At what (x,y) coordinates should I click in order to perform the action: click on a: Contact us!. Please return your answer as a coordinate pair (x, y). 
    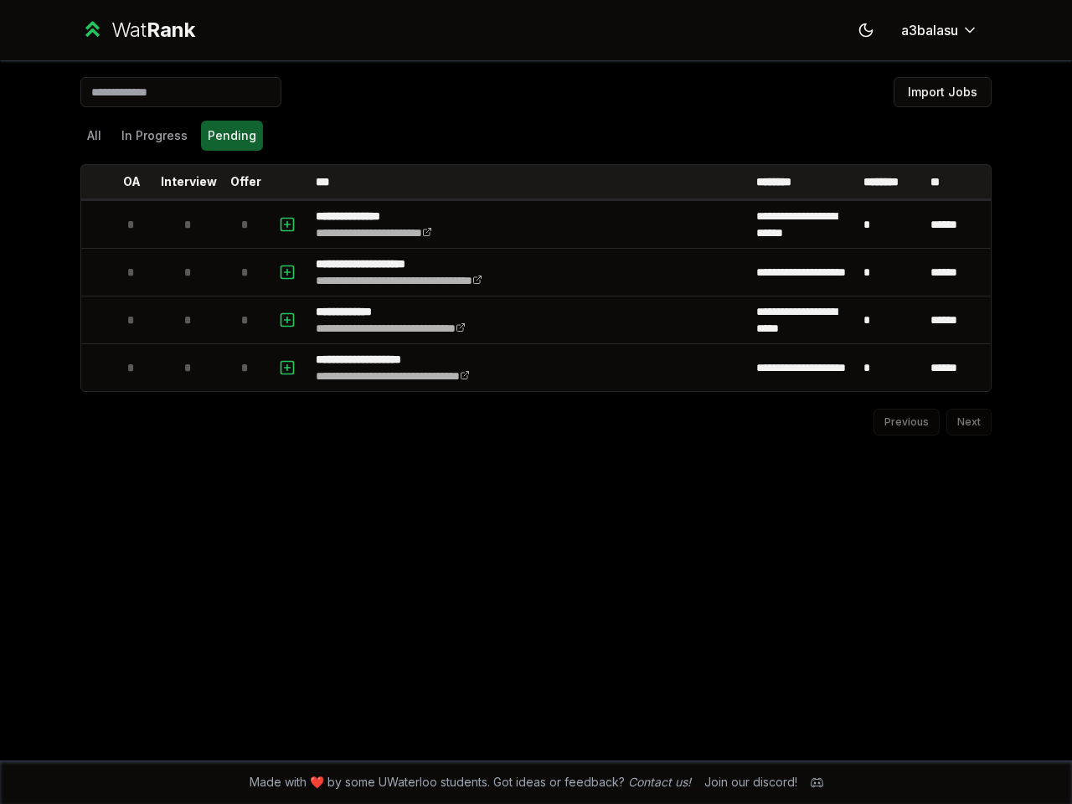
    Looking at the image, I should click on (659, 782).